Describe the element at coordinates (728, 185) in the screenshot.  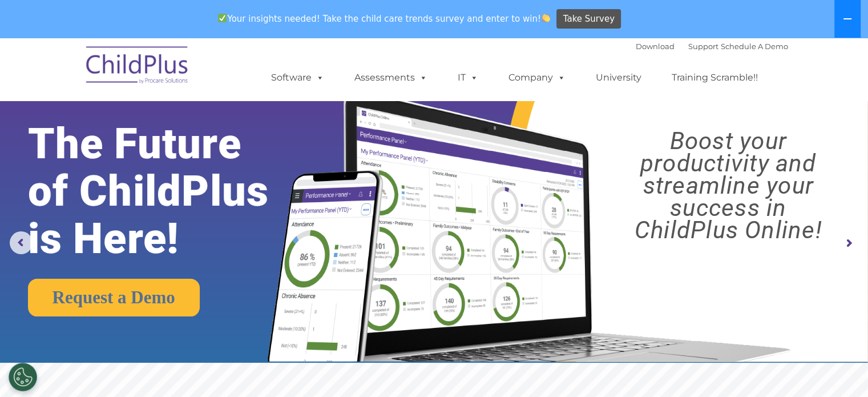
I see `rs-layer: Boost your productivity and streamline your success in ChildPlus Online!` at that location.